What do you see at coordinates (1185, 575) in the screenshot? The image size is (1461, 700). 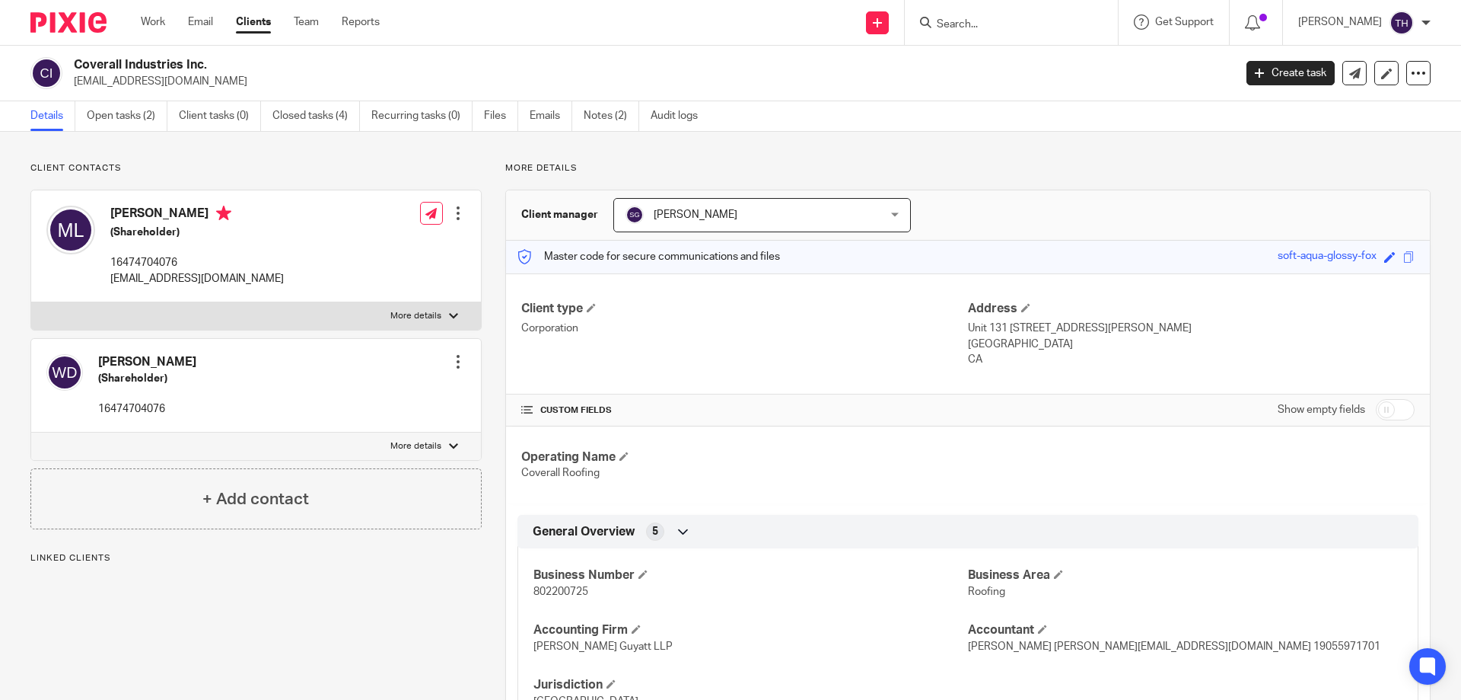 I see `h4: Business Area` at bounding box center [1185, 575].